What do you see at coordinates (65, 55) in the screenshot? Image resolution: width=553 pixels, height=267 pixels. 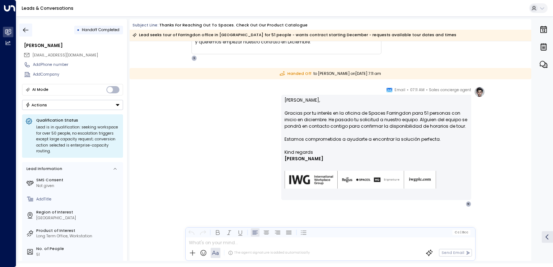 I see `span: nicsubram13@gmail.com` at bounding box center [65, 55].